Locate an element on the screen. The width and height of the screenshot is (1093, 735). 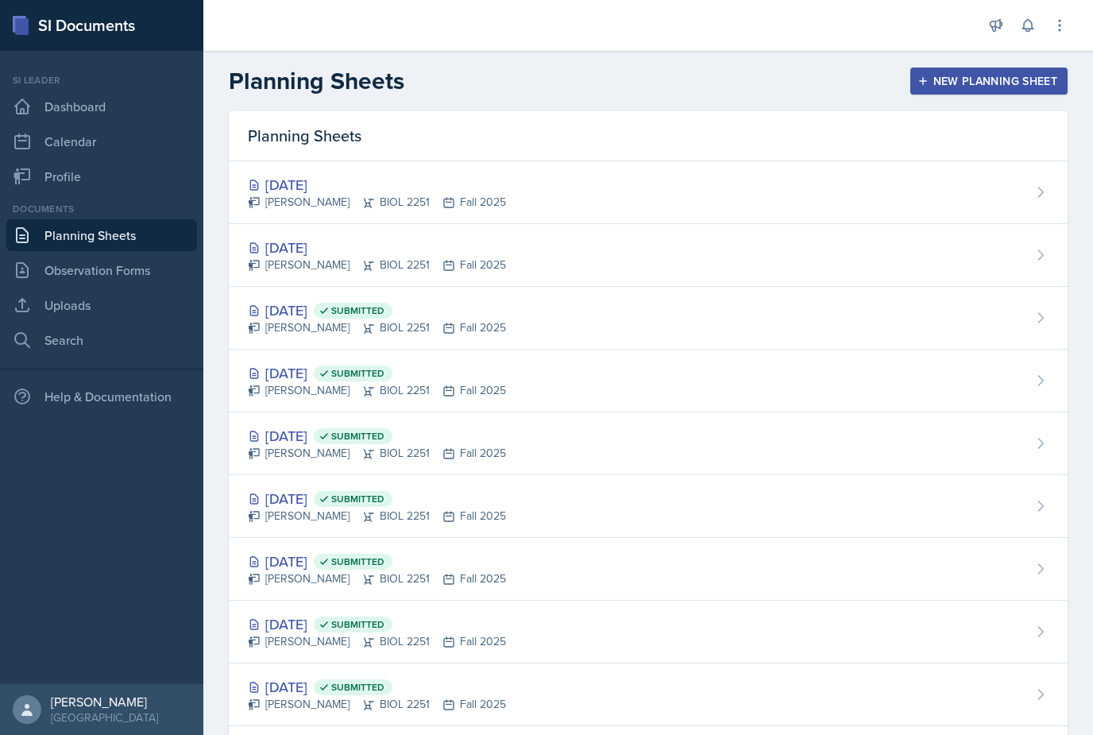
a: Calendar is located at coordinates (102, 141).